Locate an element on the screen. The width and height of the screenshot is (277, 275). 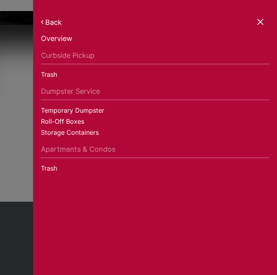
a: Temporary Dumpster is located at coordinates (155, 111).